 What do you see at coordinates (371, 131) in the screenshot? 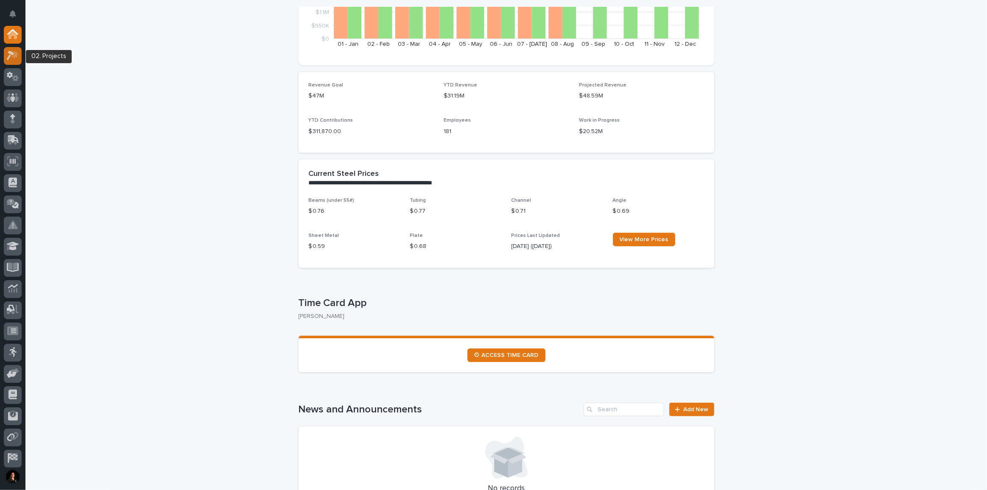
I see `p: $ 311,870.00` at bounding box center [371, 131].